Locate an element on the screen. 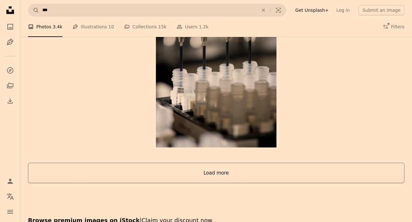 The width and height of the screenshot is (412, 222). button: Search Unsplash is located at coordinates (34, 10).